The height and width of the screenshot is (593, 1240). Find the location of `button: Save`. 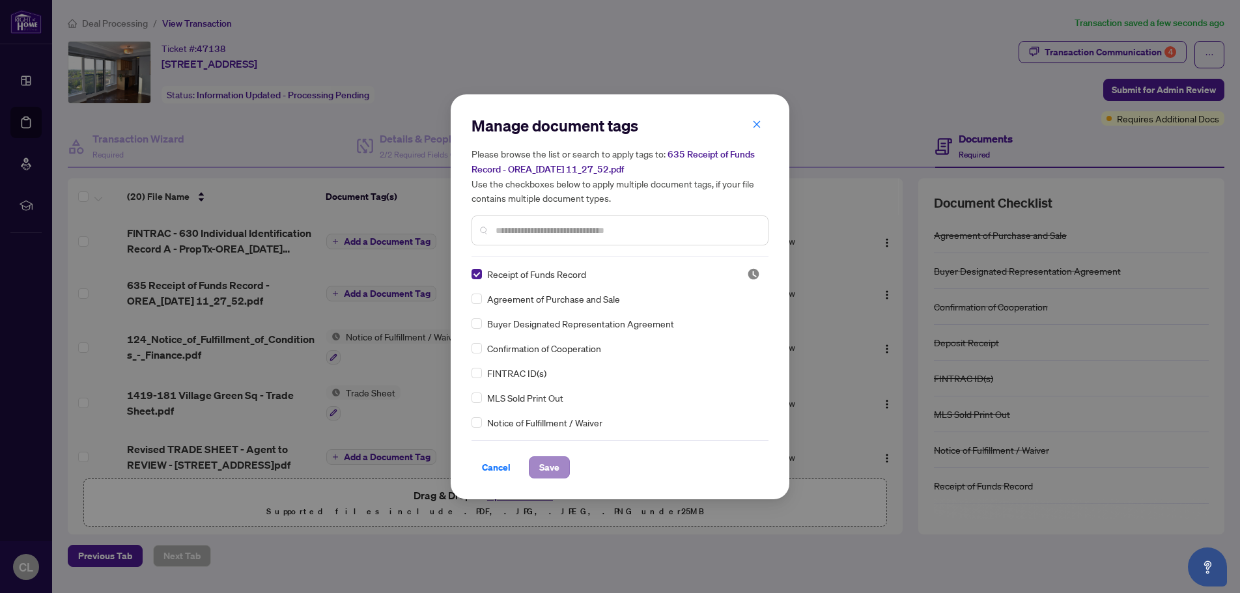

button: Save is located at coordinates (549, 468).